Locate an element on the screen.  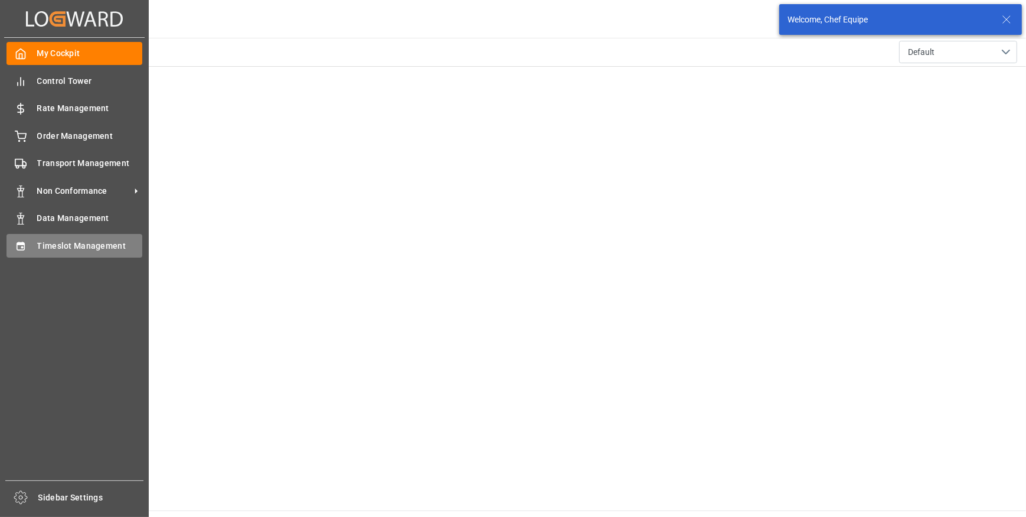
div: Welcome, Chef Equipe is located at coordinates (889, 19).